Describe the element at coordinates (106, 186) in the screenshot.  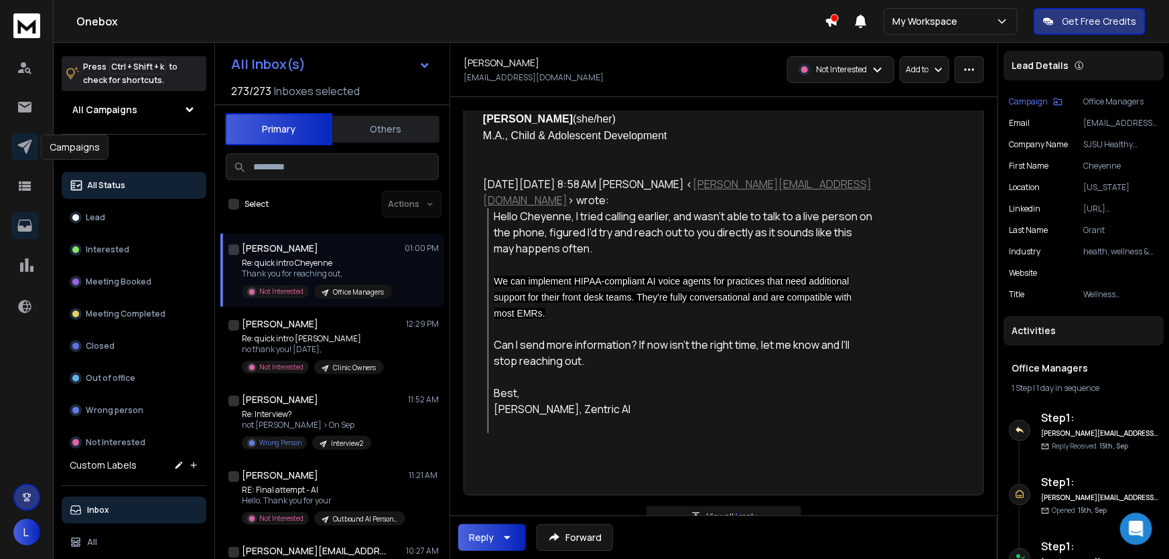
I see `p: All Status` at that location.